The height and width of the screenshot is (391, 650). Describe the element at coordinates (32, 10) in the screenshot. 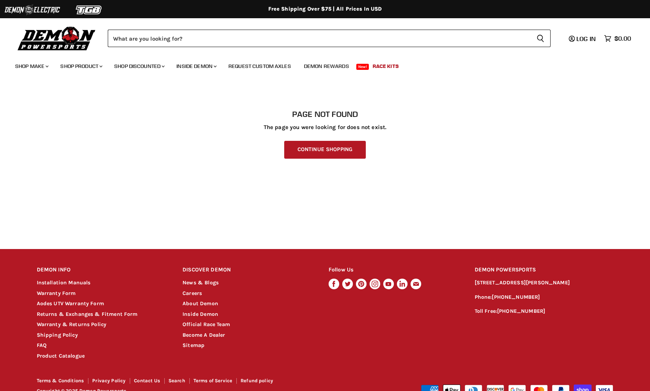

I see `img: Demon Electric Logo 2` at that location.